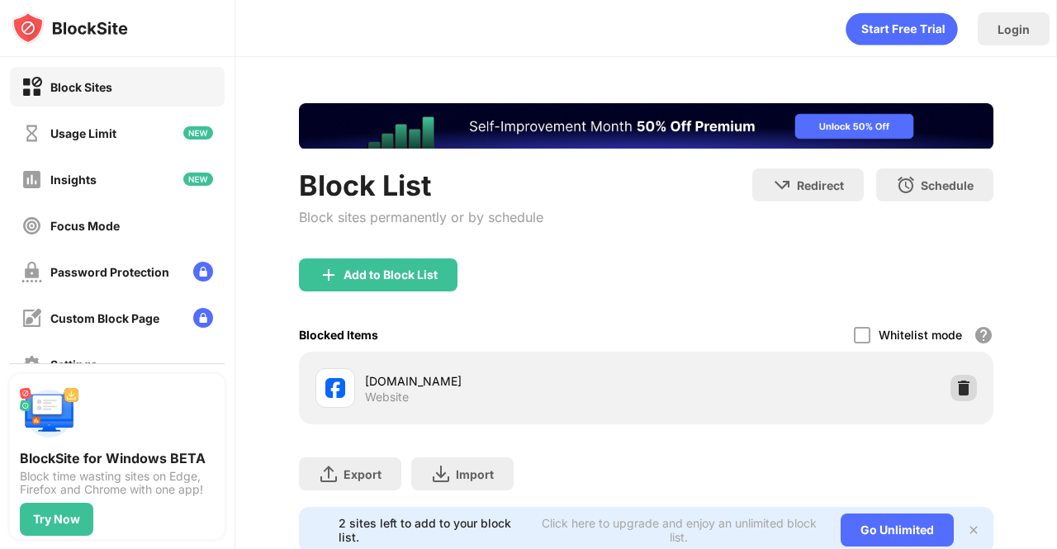 Image resolution: width=1057 pixels, height=549 pixels. I want to click on div: Custom Block Page, so click(105, 318).